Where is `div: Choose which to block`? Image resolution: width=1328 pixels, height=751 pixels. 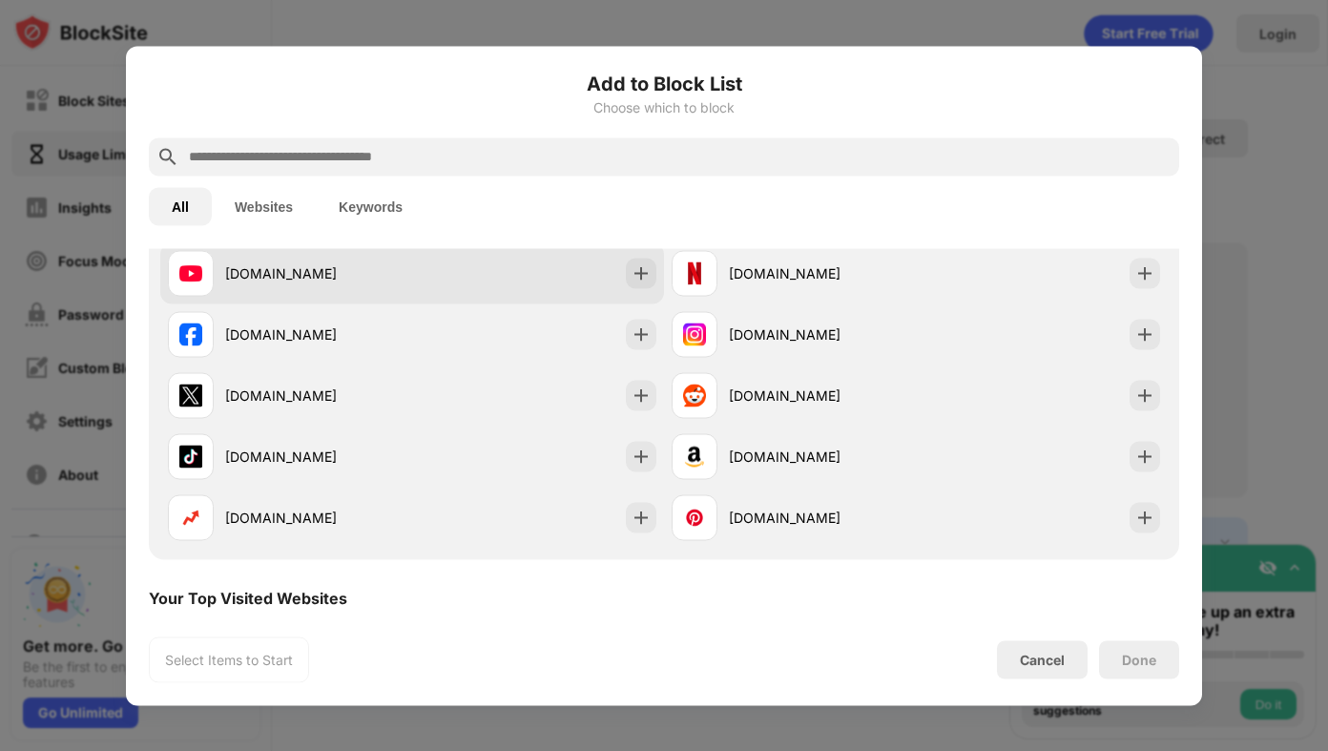 div: Choose which to block is located at coordinates (664, 107).